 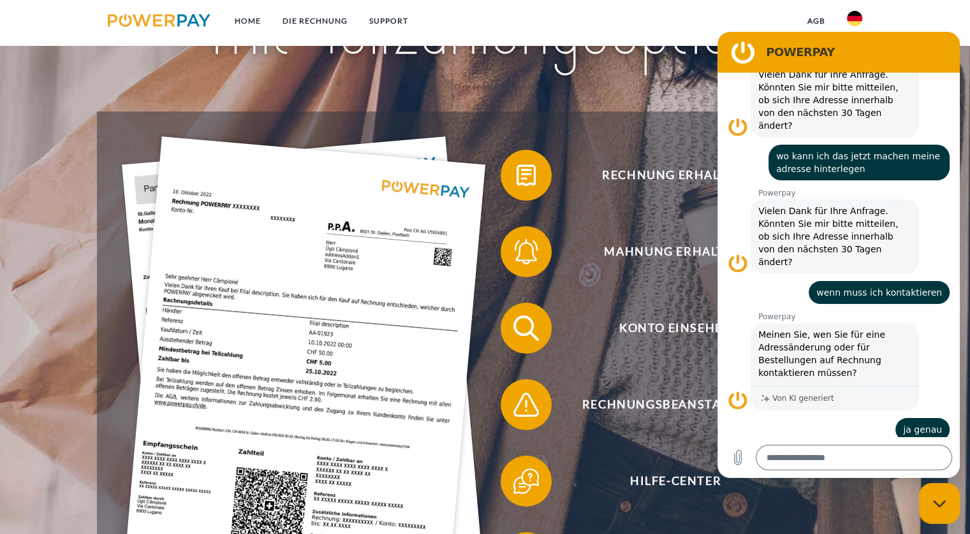 I want to click on img: qb_help.svg, so click(x=526, y=481).